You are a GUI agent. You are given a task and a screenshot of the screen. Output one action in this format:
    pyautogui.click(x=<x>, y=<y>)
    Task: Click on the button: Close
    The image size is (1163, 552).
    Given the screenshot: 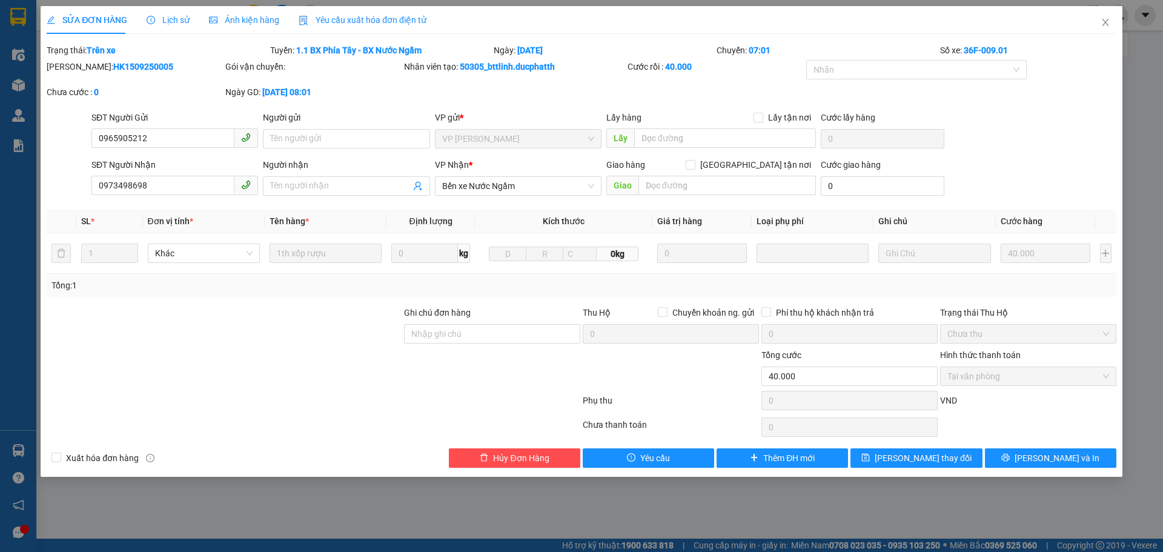 What is the action you would take?
    pyautogui.click(x=1105, y=23)
    